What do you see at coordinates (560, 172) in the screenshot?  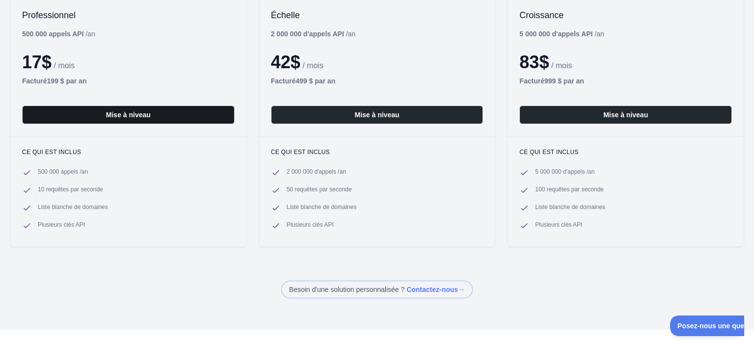 I see `font: 5 000 000 d'appels` at bounding box center [560, 172].